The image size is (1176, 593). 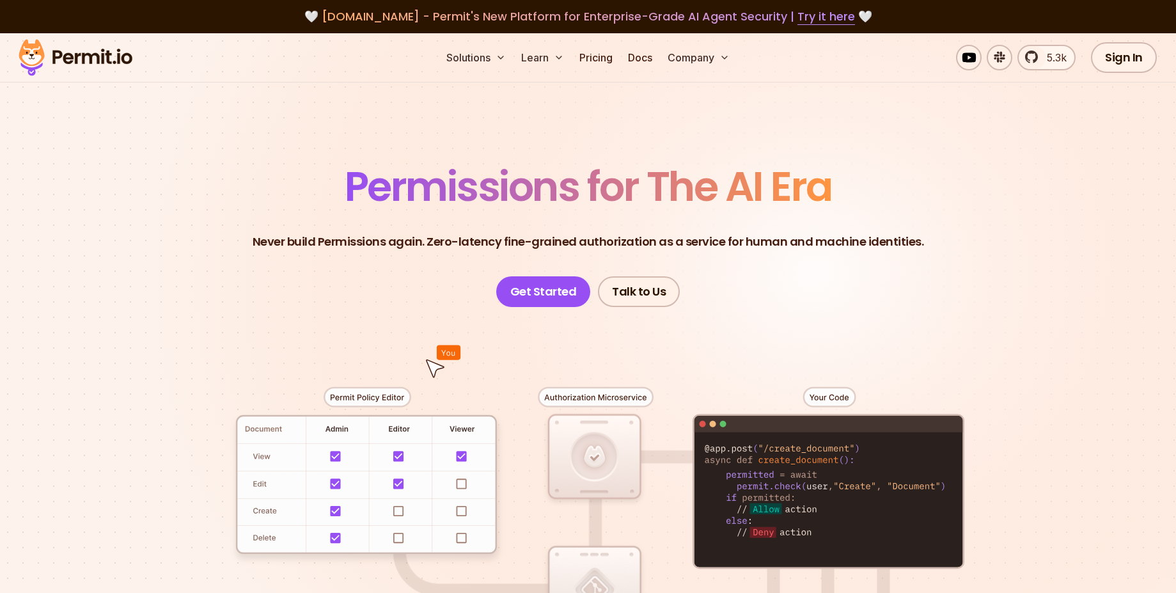 What do you see at coordinates (639, 292) in the screenshot?
I see `a: Talk to Us` at bounding box center [639, 292].